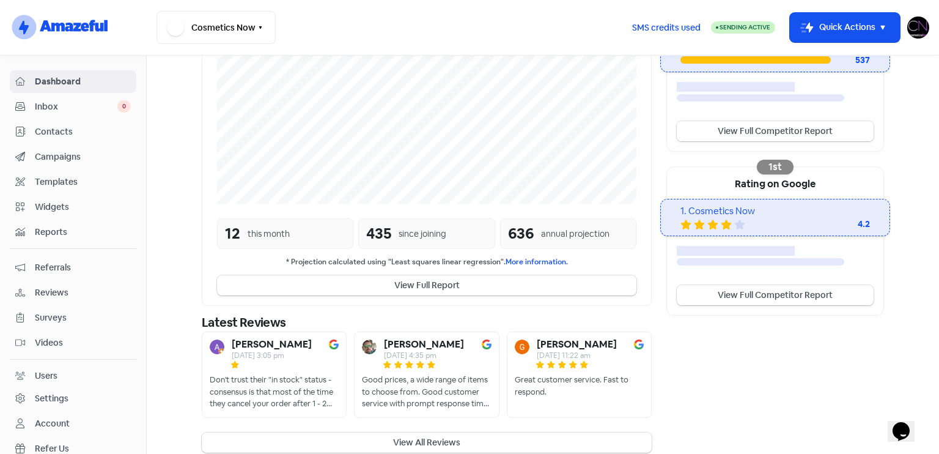 This screenshot has height=454, width=939. I want to click on a: Videos, so click(73, 342).